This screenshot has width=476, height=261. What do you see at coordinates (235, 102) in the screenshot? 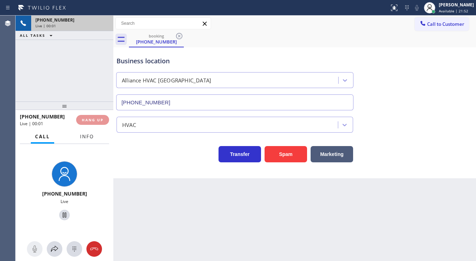
I see `input: Phone Number` at bounding box center [235, 102].